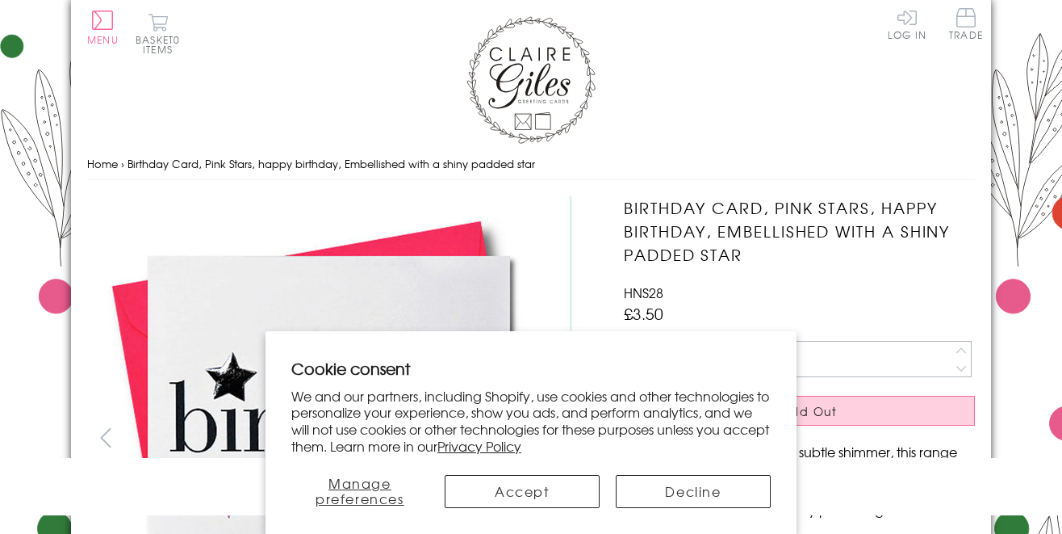 Image resolution: width=1062 pixels, height=534 pixels. I want to click on a: Trade, so click(966, 25).